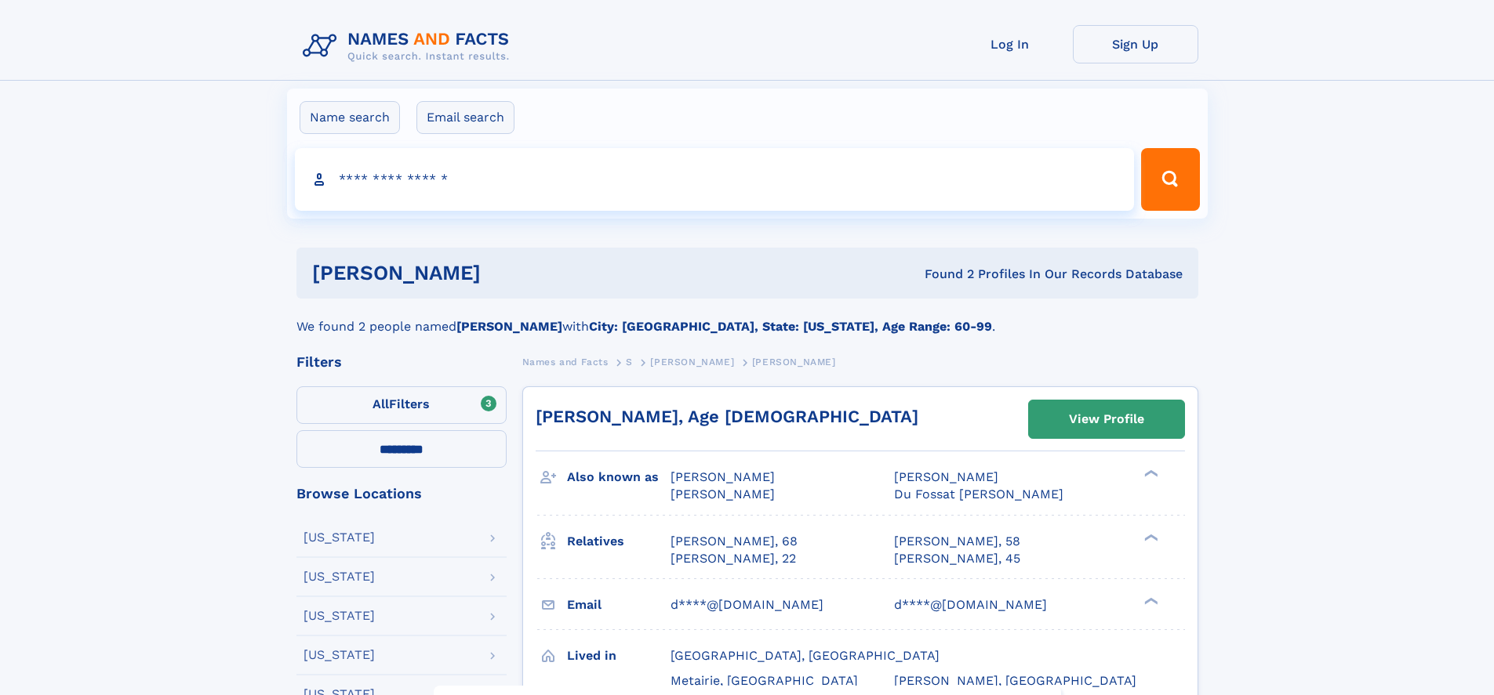  What do you see at coordinates (619, 605) in the screenshot?
I see `h3: Email` at bounding box center [619, 605].